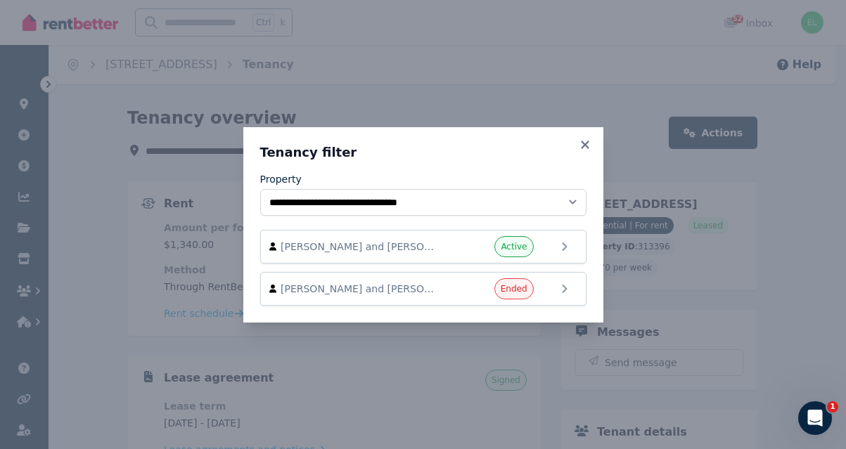 The width and height of the screenshot is (846, 449). What do you see at coordinates (280, 179) in the screenshot?
I see `label: Property` at bounding box center [280, 179].